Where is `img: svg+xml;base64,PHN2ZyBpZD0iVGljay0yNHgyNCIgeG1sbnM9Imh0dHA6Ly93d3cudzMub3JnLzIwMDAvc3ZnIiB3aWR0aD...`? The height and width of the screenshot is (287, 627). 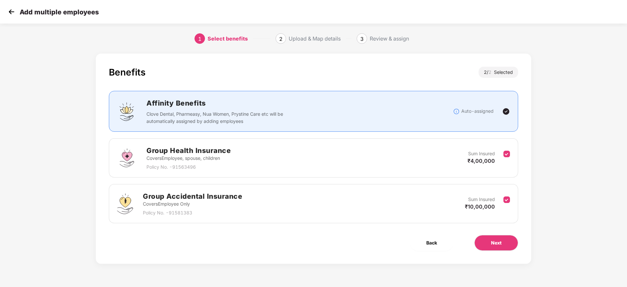
img: svg+xml;base64,PHN2ZyBpZD0iVGljay0yNHgyNCIgeG1sbnM9Imh0dHA6Ly93d3cudzMub3JnLzIwMDAvc3ZnIiB3aWR0aD... is located at coordinates (506, 111).